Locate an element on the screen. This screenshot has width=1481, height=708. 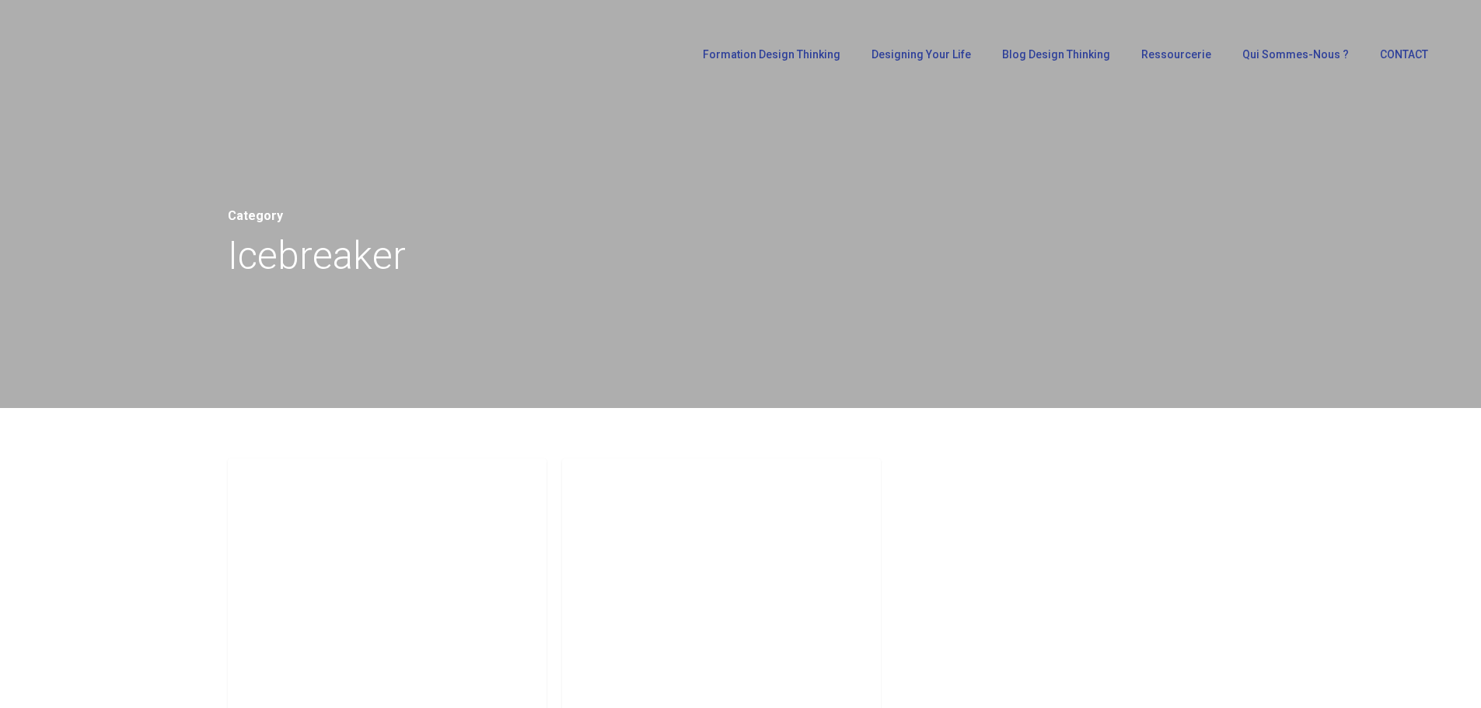
a: Blog Design Thinking is located at coordinates (1056, 54).